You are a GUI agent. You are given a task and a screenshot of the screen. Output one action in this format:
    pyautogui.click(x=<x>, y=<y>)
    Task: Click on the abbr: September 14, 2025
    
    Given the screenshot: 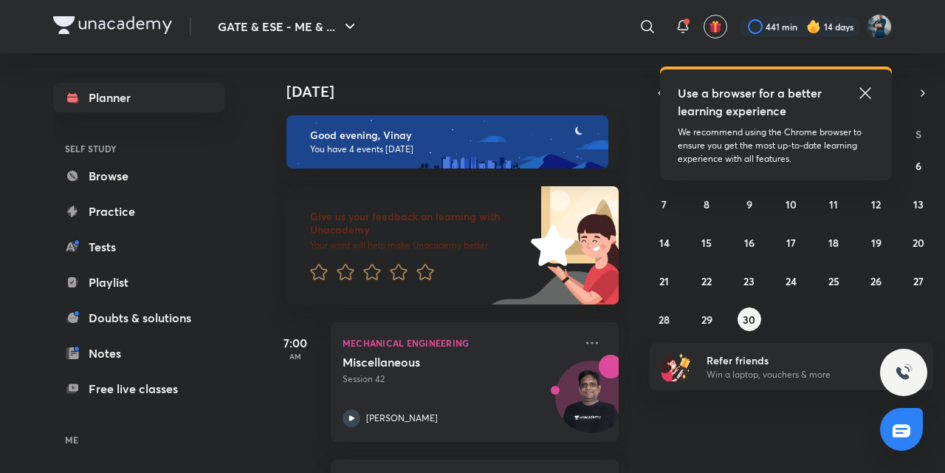 What is the action you would take?
    pyautogui.click(x=665, y=242)
    